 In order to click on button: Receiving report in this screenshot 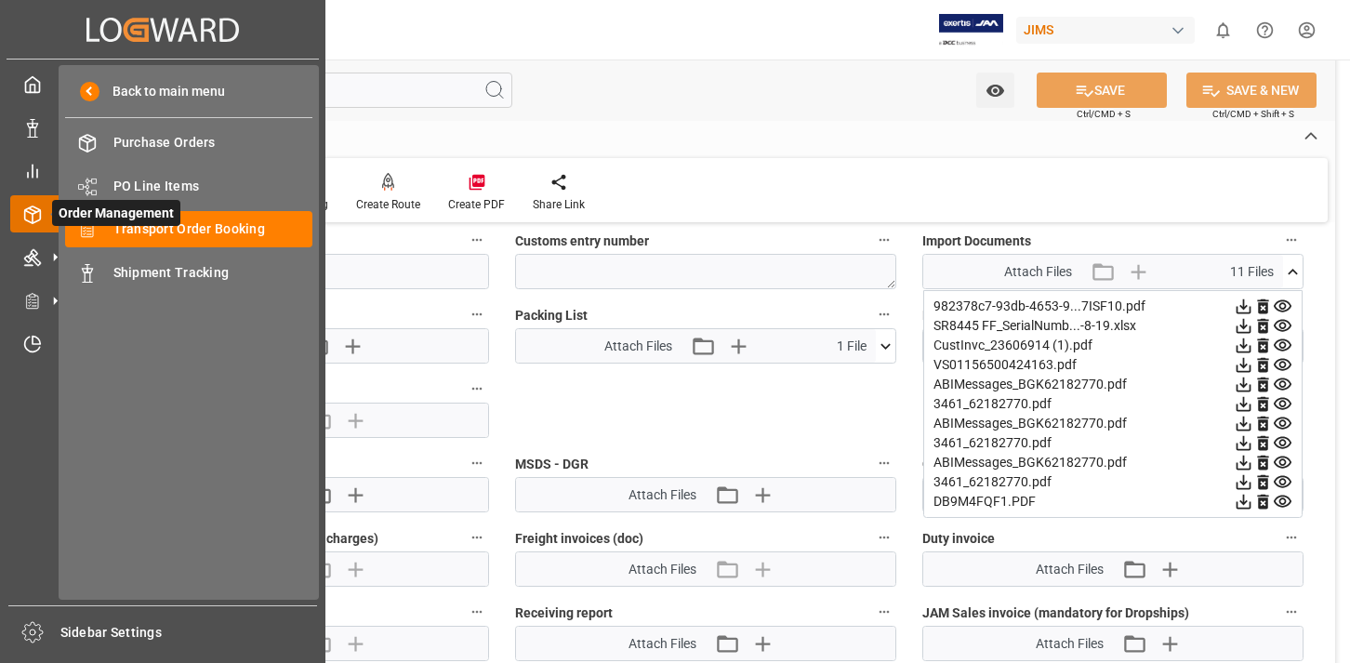, I will do `click(884, 612)`.